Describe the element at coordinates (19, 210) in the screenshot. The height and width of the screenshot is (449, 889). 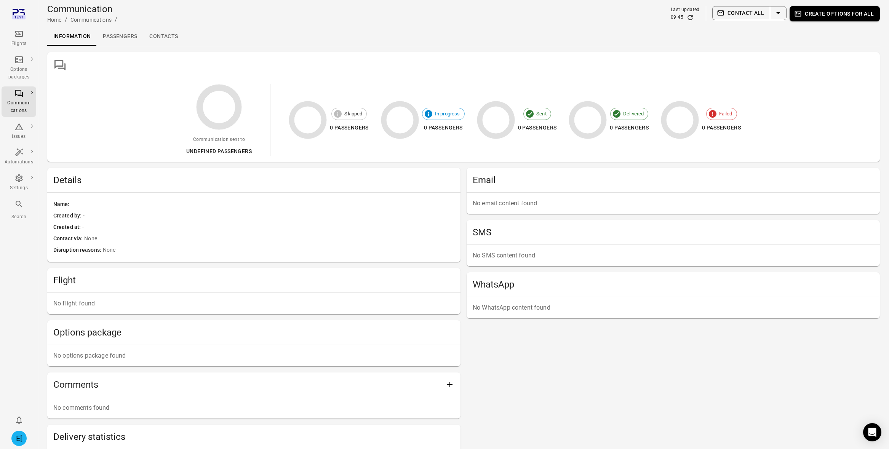
I see `button: Search` at that location.